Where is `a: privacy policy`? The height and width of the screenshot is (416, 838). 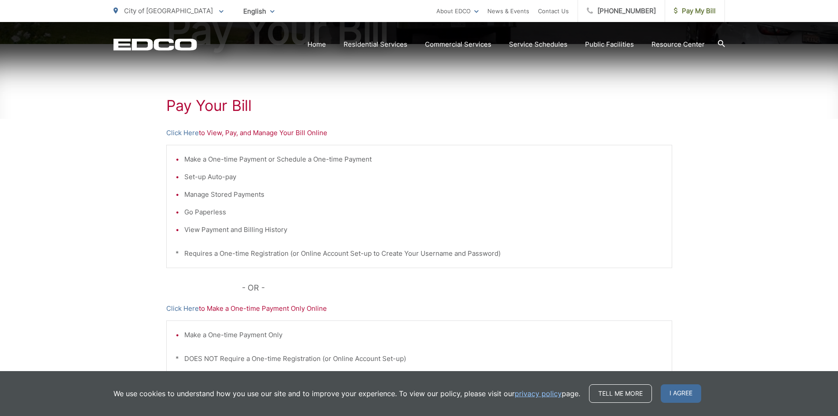 a: privacy policy is located at coordinates (538, 393).